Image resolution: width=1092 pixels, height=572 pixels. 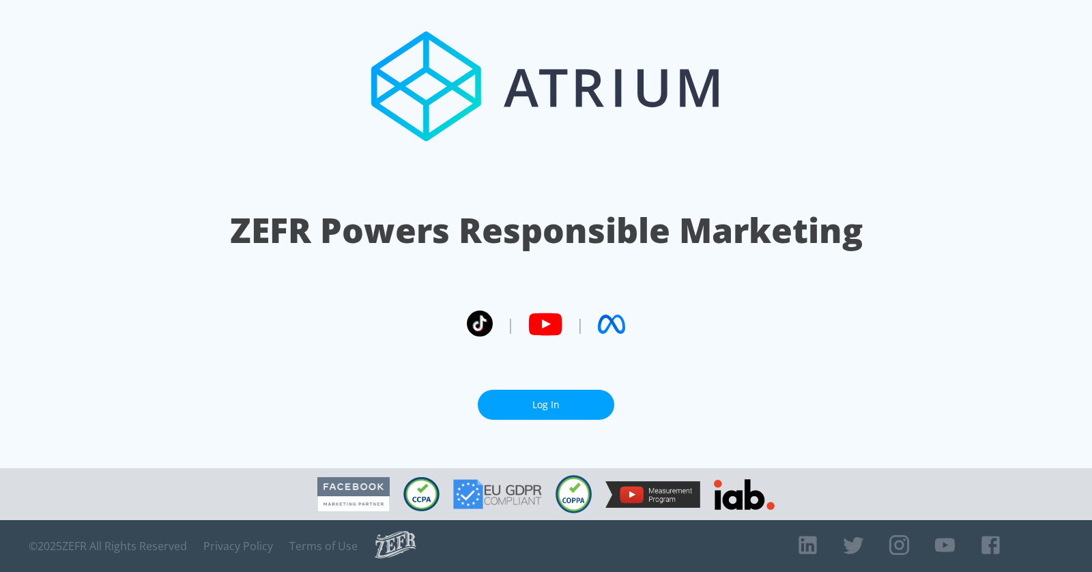 What do you see at coordinates (573, 494) in the screenshot?
I see `img: COPPA Compliant` at bounding box center [573, 494].